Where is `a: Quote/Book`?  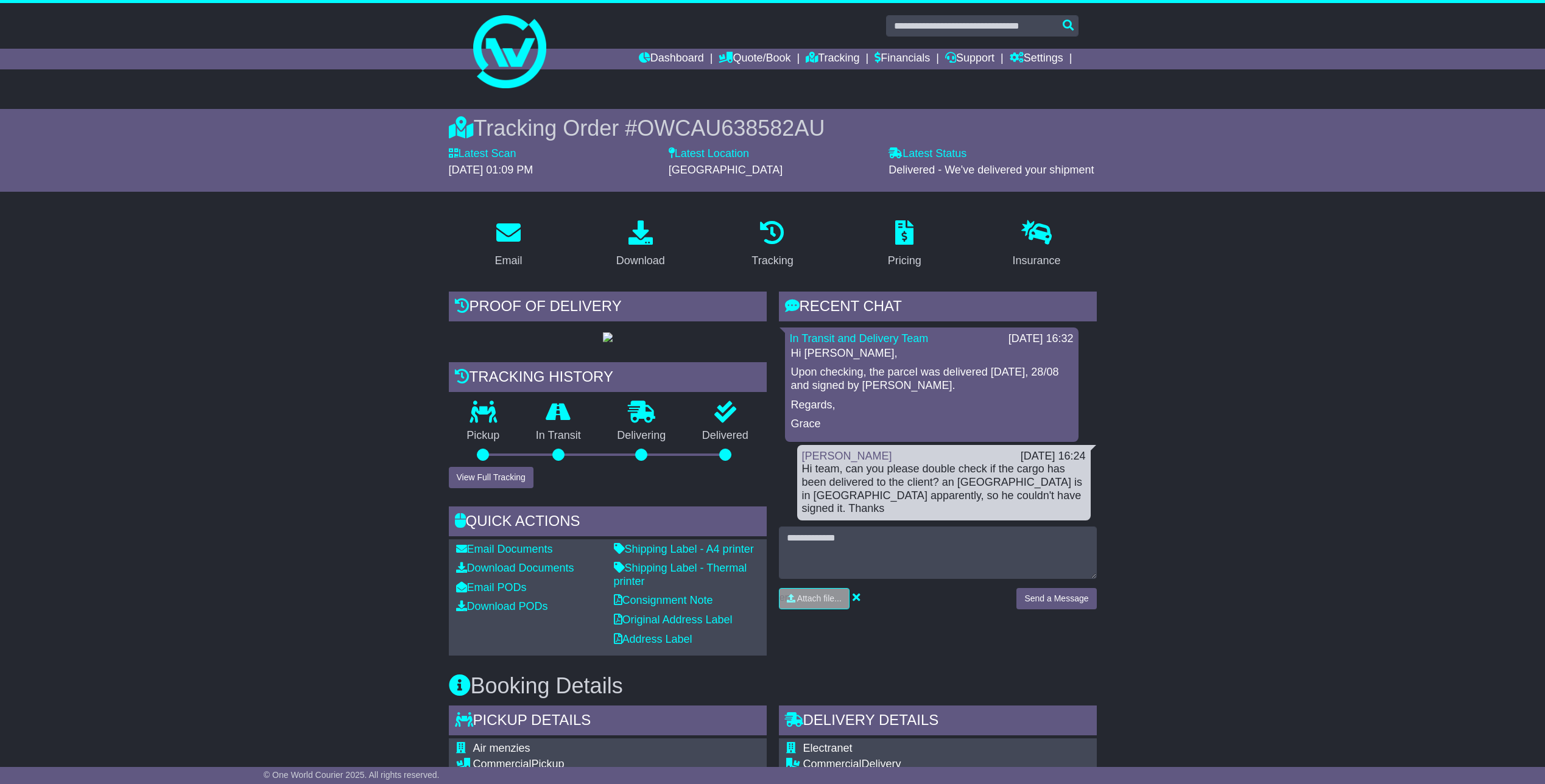 a: Quote/Book is located at coordinates (755, 59).